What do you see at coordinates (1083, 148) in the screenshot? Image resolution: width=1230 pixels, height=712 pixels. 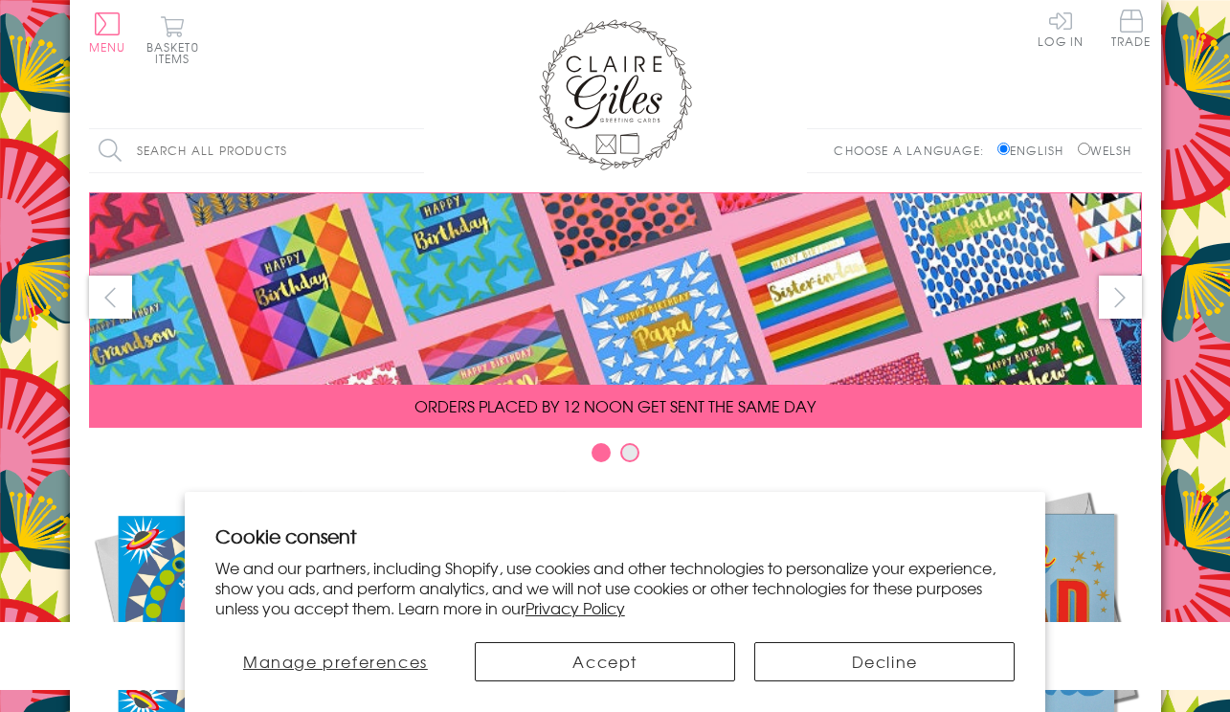 I see `input: Welsh` at bounding box center [1083, 148].